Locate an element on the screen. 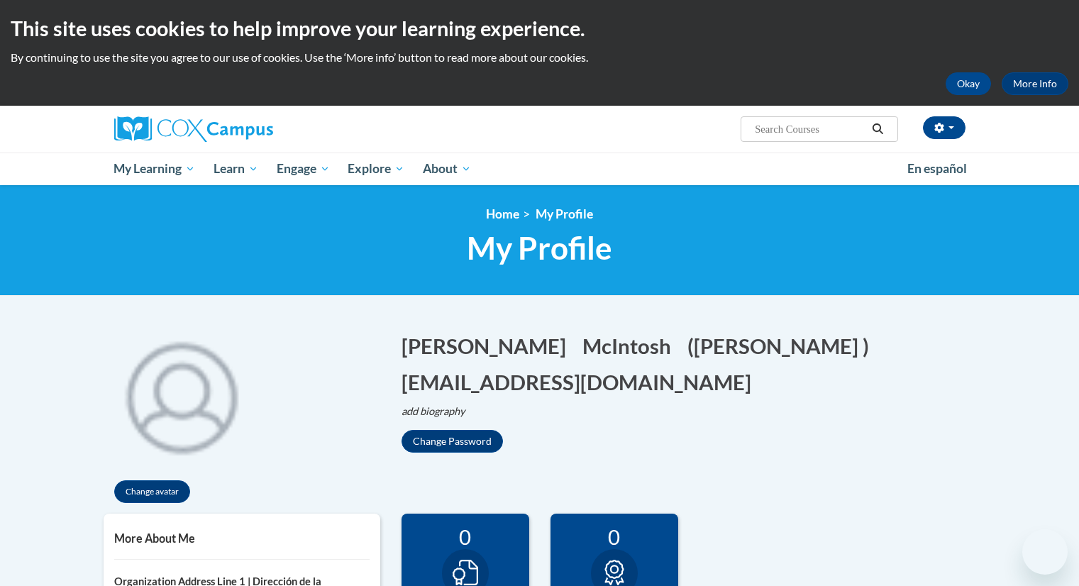 Image resolution: width=1079 pixels, height=586 pixels. span: En español is located at coordinates (937, 168).